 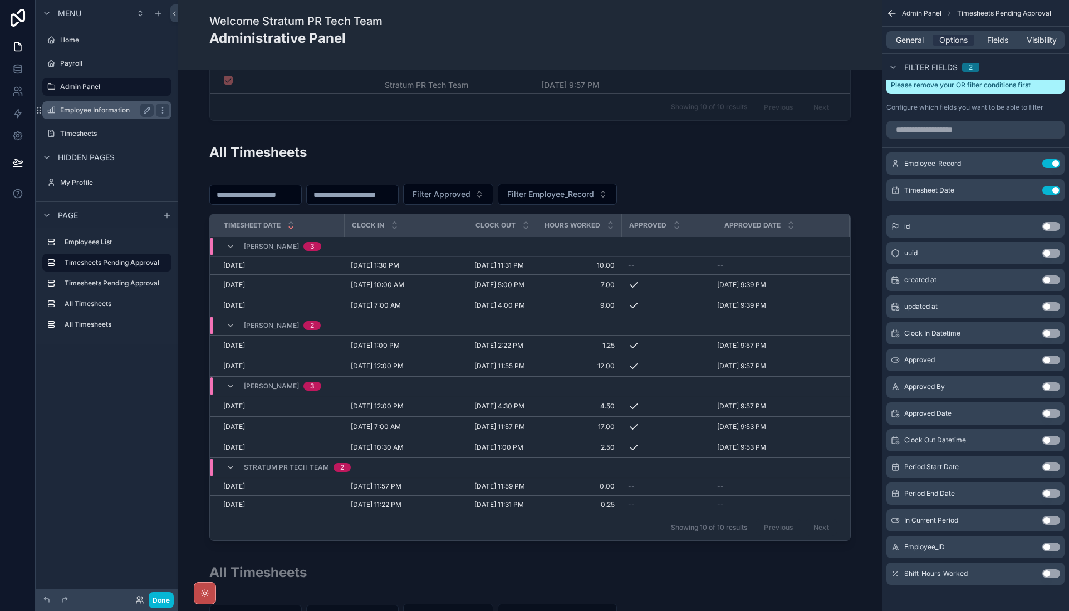 I want to click on span: Approved By, so click(x=924, y=387).